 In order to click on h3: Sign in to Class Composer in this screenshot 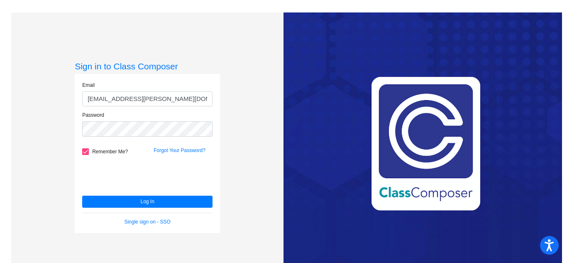, I will do `click(147, 66)`.